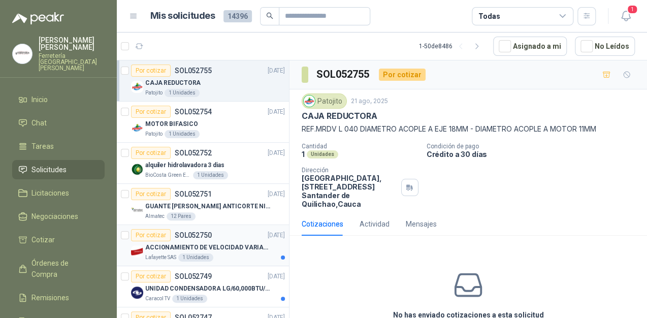 This screenshot has width=647, height=318. What do you see at coordinates (39, 123) in the screenshot?
I see `span: Chat` at bounding box center [39, 123].